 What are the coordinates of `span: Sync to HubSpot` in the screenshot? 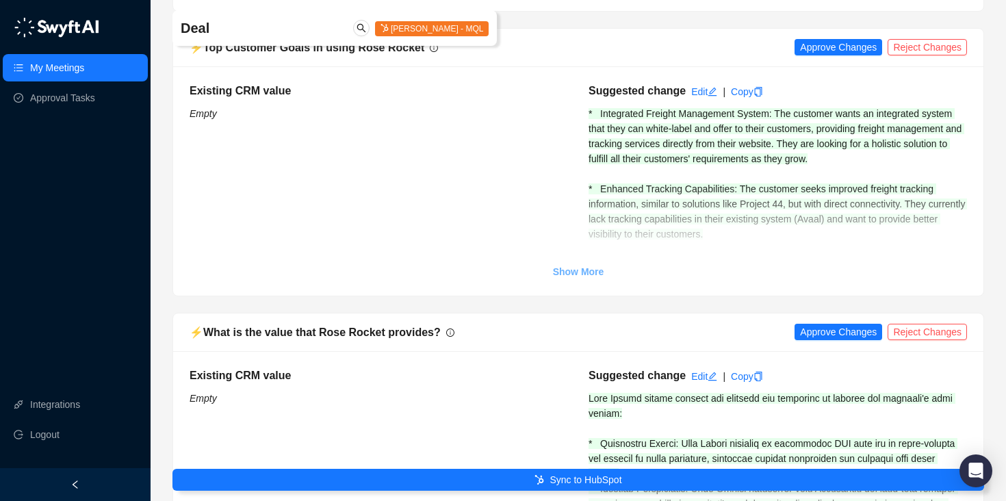 It's located at (585, 480).